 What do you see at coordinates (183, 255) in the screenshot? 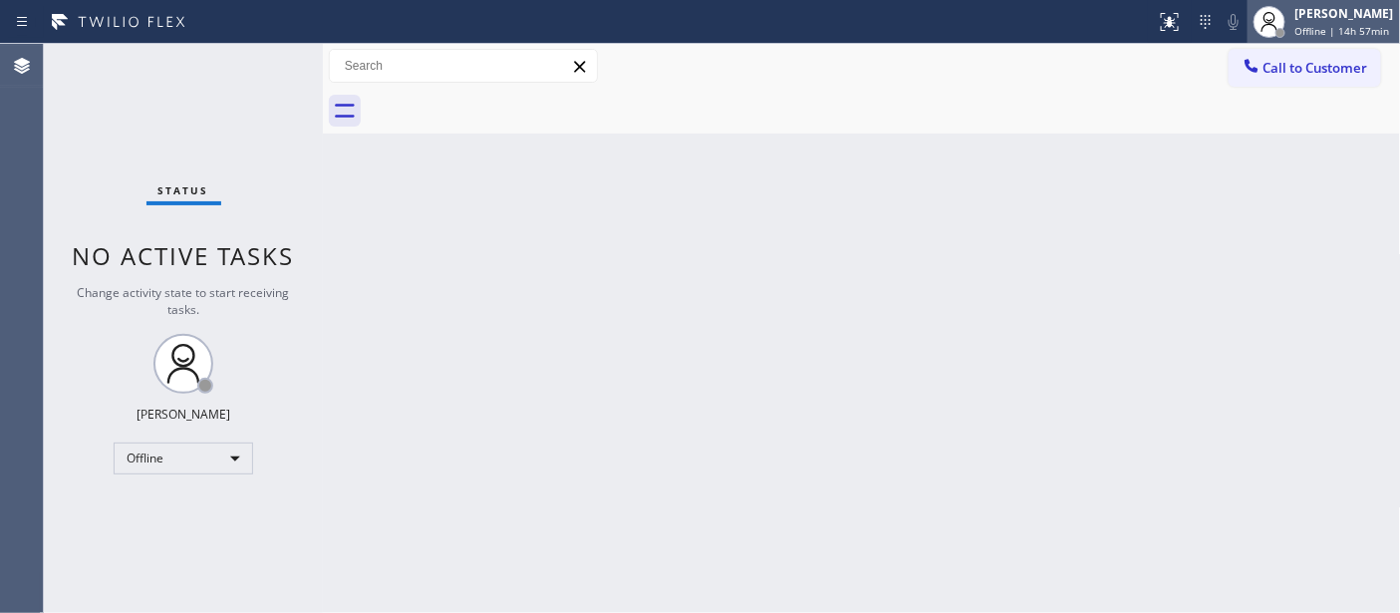
I see `span: No active tasks` at bounding box center [183, 255].